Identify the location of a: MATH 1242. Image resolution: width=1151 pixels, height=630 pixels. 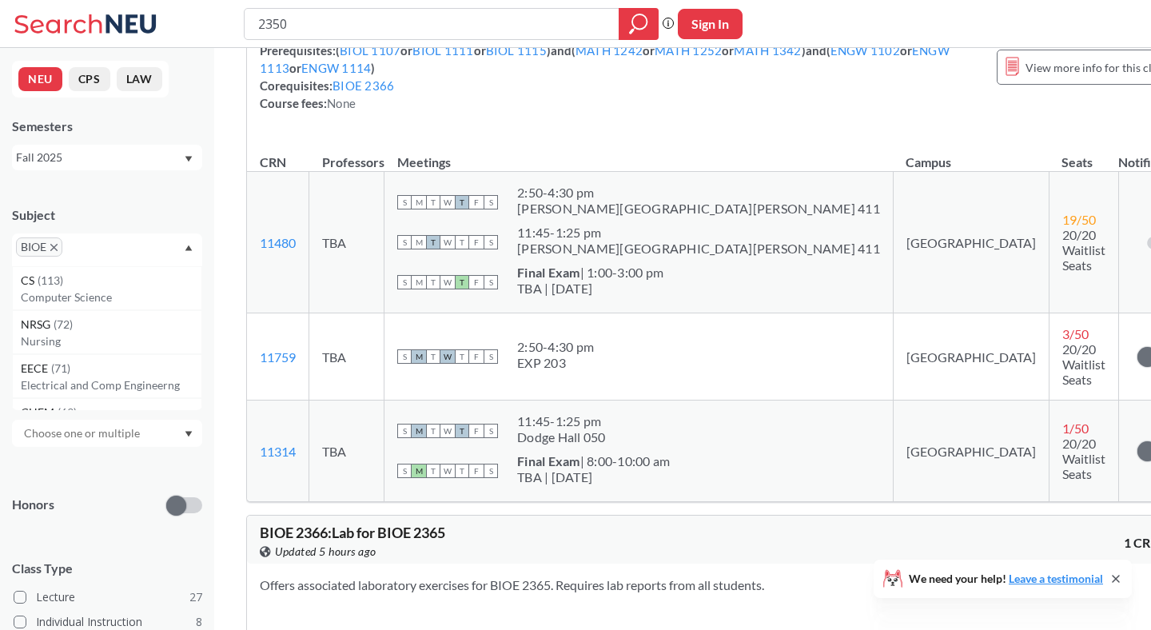
(609, 50).